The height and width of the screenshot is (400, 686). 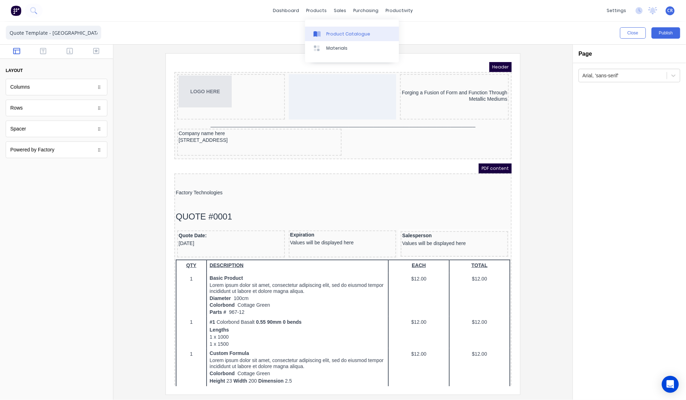 I want to click on input: Enter template name here, so click(x=54, y=33).